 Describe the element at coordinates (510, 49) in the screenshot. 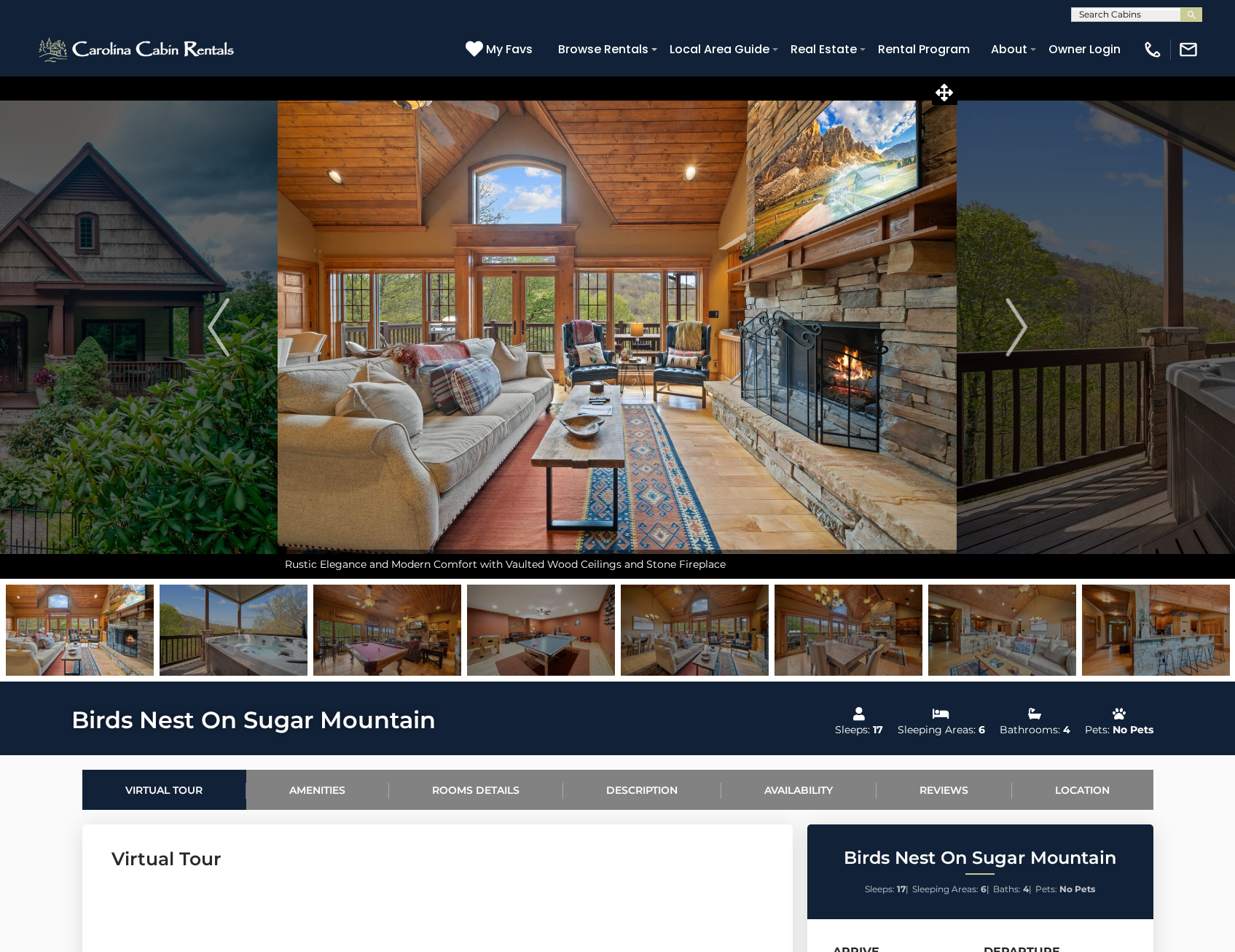

I see `span: My Favs` at that location.